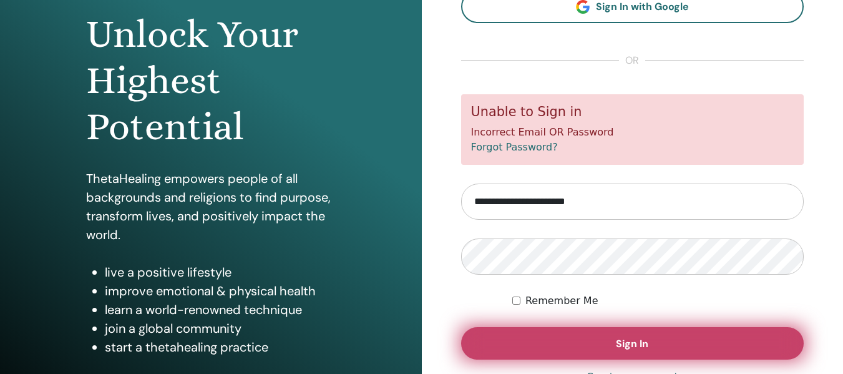  What do you see at coordinates (211, 207) in the screenshot?
I see `p: ThetaHealing empowers people of all backgrounds and religions to find purpose, transform lives, a...` at bounding box center [211, 207].